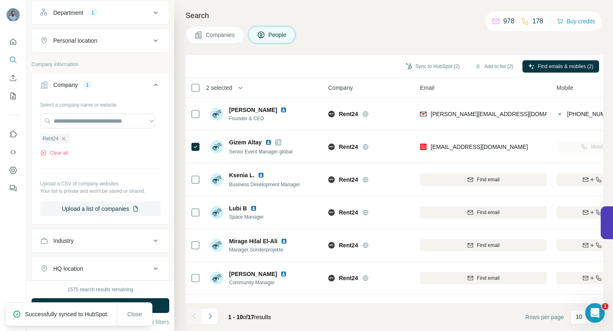 The width and height of the screenshot is (613, 331). I want to click on div: Department, so click(68, 13).